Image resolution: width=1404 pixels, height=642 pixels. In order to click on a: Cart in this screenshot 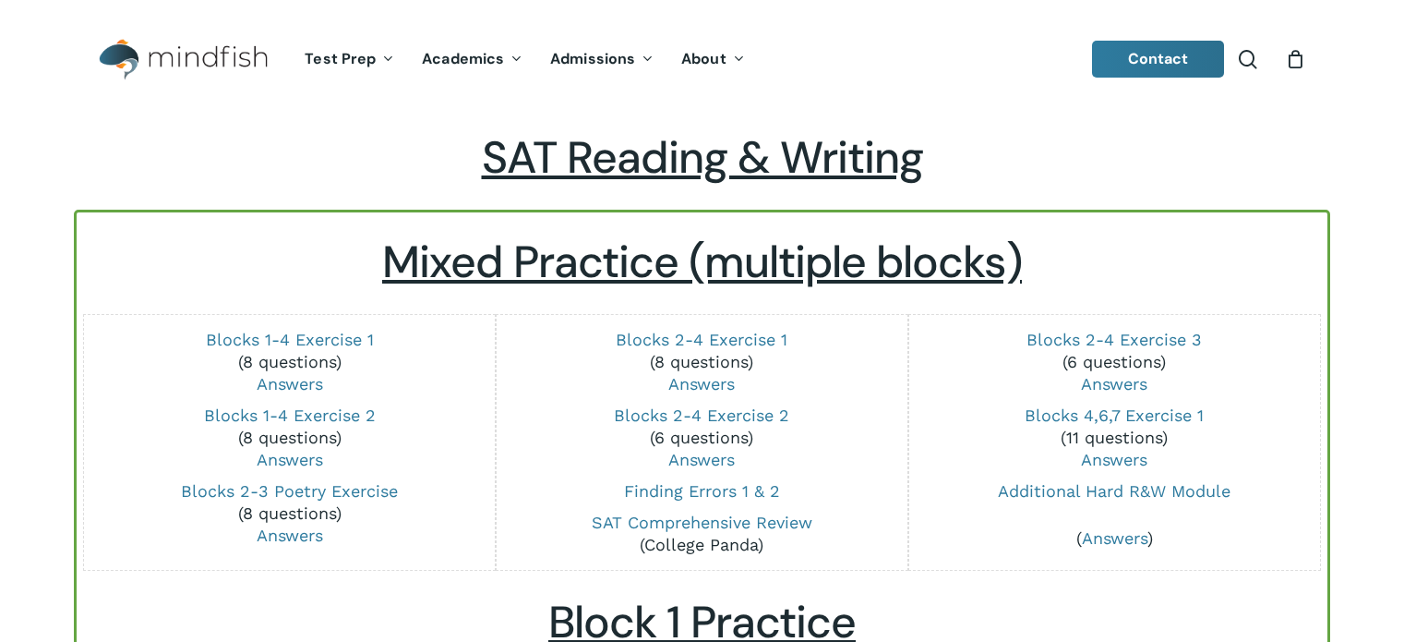, I will do `click(1296, 59)`.